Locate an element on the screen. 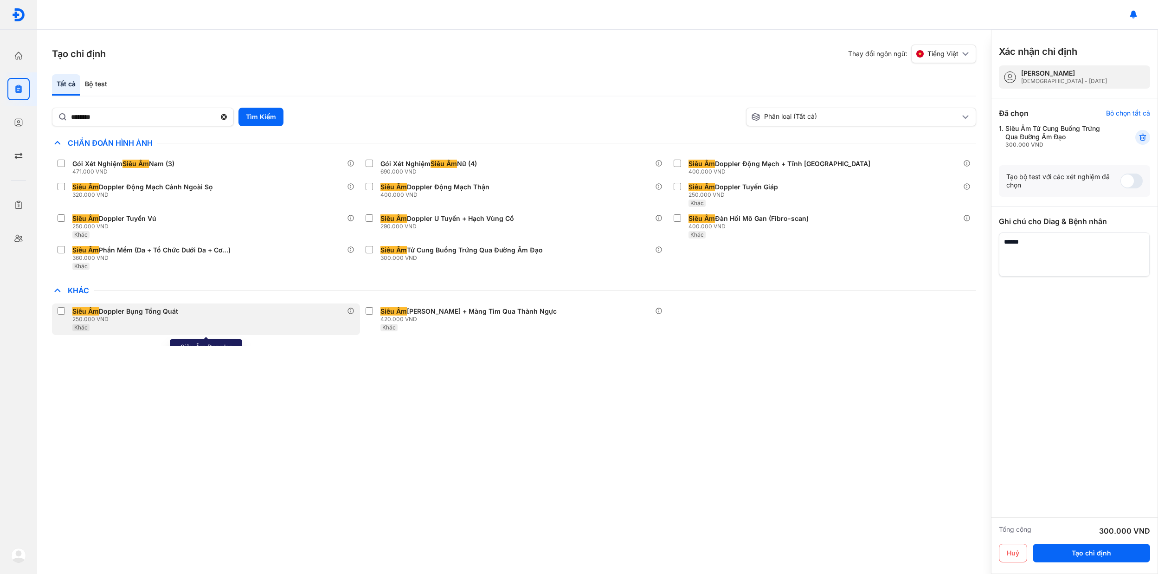 The width and height of the screenshot is (1158, 574). div: Bộ test is located at coordinates (96, 85).